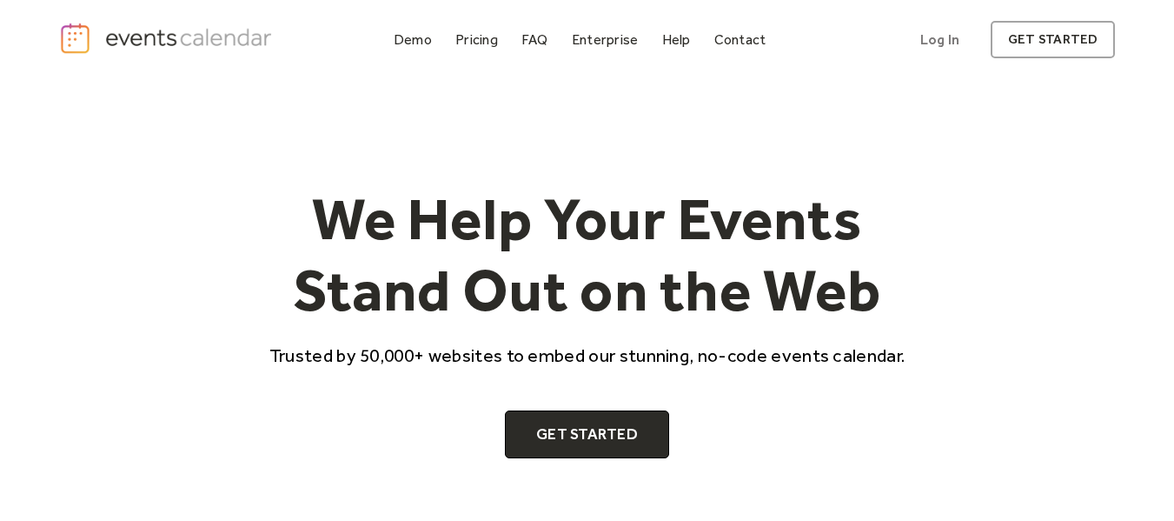 Image resolution: width=1174 pixels, height=521 pixels. What do you see at coordinates (413, 39) in the screenshot?
I see `div: Demo` at bounding box center [413, 39].